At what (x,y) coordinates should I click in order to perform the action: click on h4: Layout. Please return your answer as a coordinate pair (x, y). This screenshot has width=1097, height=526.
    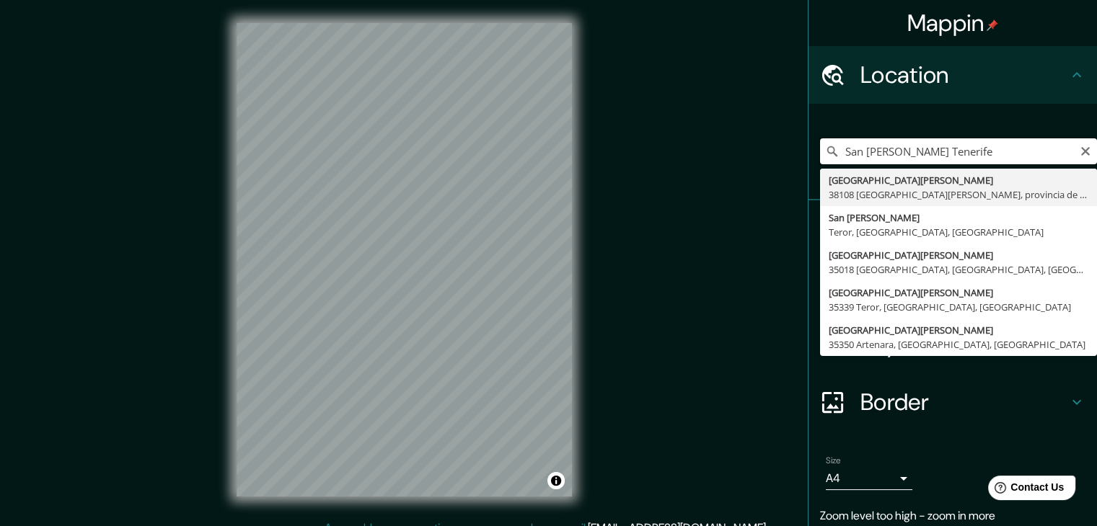
    Looking at the image, I should click on (964, 345).